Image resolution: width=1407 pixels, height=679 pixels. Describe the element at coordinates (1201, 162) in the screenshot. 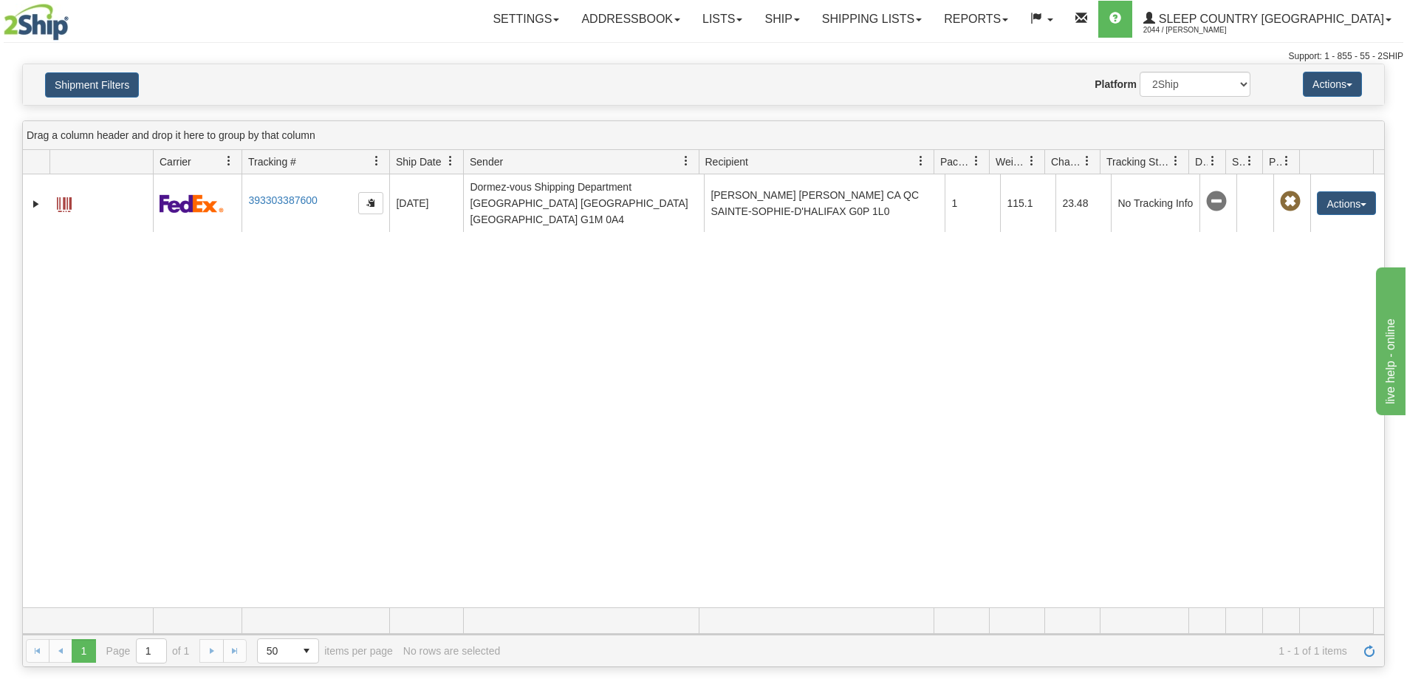

I see `span: Delivery Status` at that location.